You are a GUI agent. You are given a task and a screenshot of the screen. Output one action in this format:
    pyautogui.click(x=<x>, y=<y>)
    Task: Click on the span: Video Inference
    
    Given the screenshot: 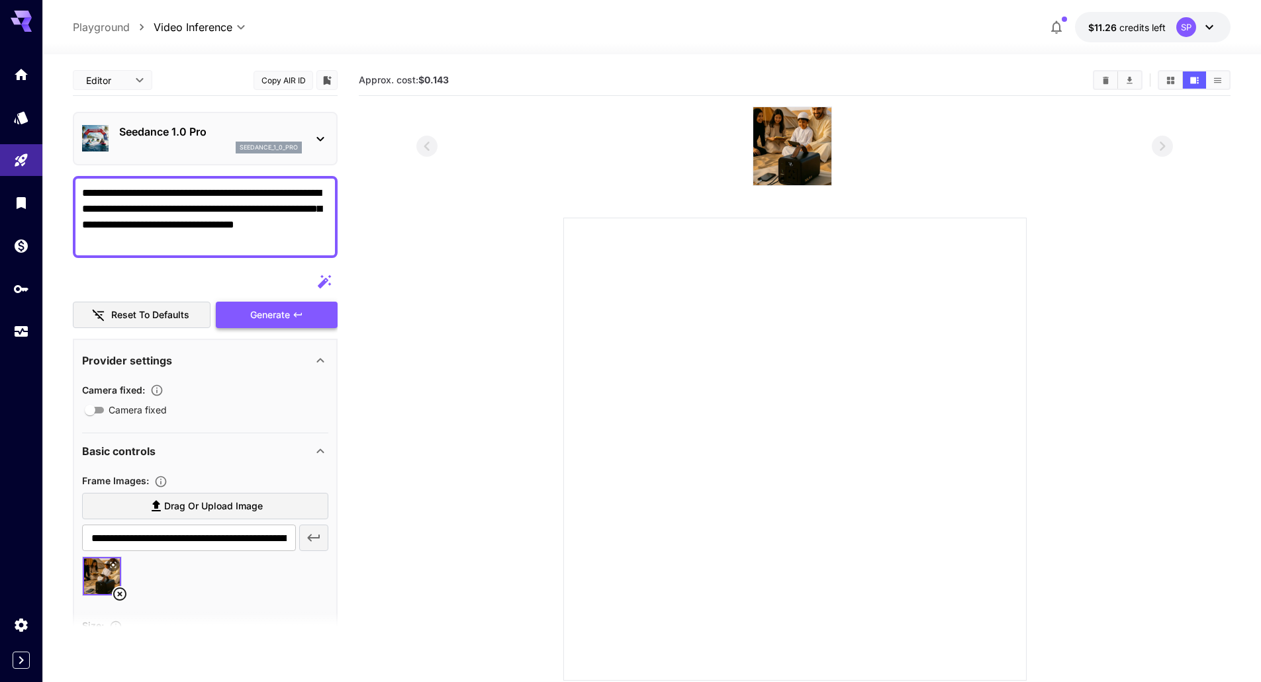 What is the action you would take?
    pyautogui.click(x=193, y=27)
    